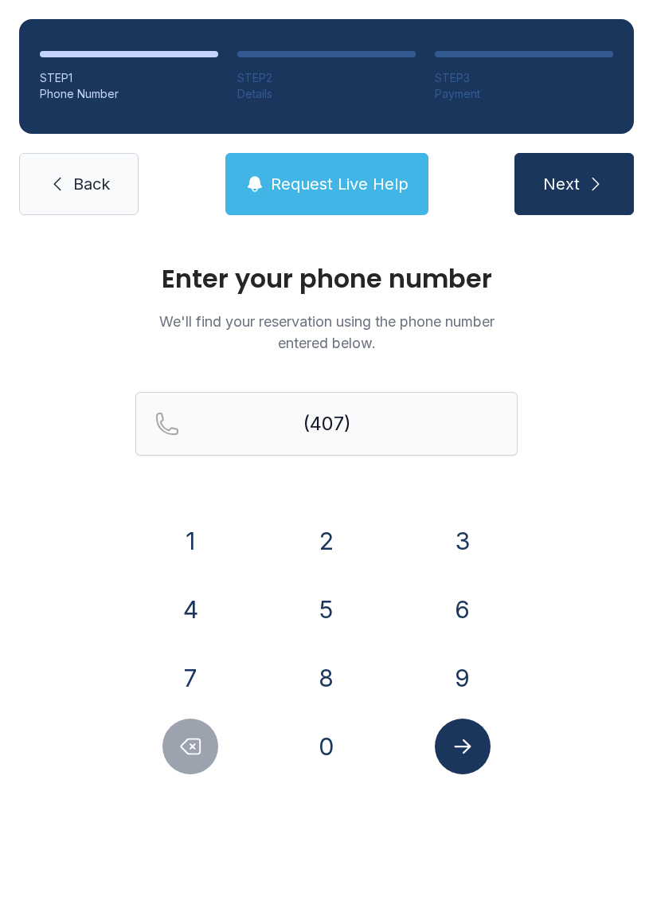 This screenshot has height=905, width=653. I want to click on button: 6, so click(463, 609).